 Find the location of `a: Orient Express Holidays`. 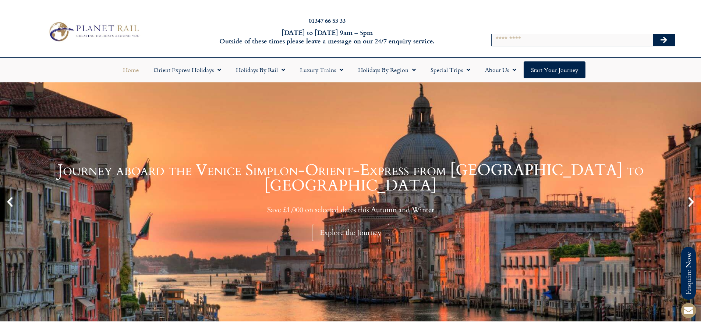

a: Orient Express Holidays is located at coordinates (187, 70).